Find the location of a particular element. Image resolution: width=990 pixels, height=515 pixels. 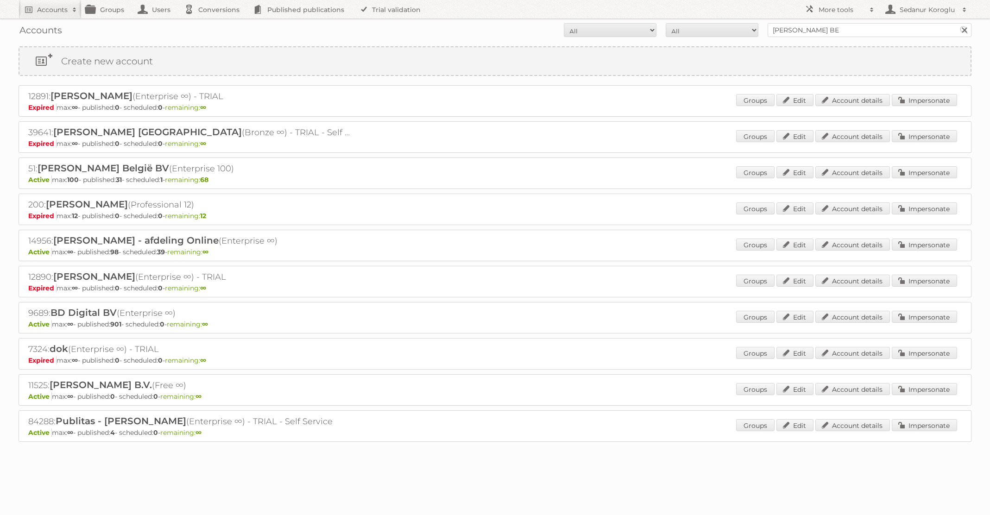

strong: 901 is located at coordinates (116, 324).